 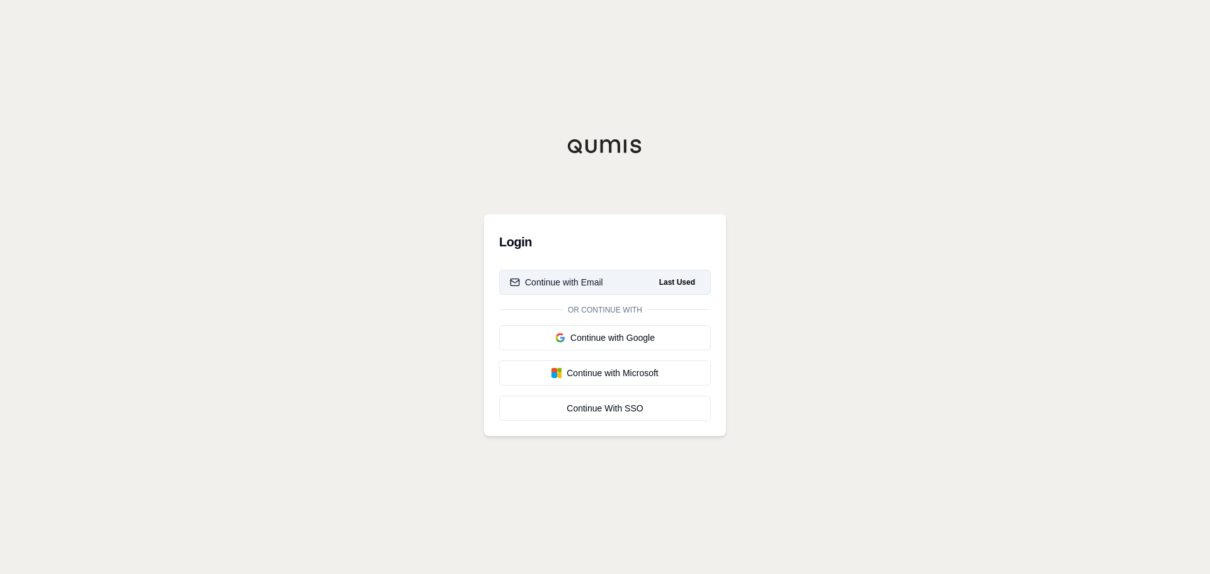 What do you see at coordinates (605, 373) in the screenshot?
I see `button: Continue with Microsoft` at bounding box center [605, 373].